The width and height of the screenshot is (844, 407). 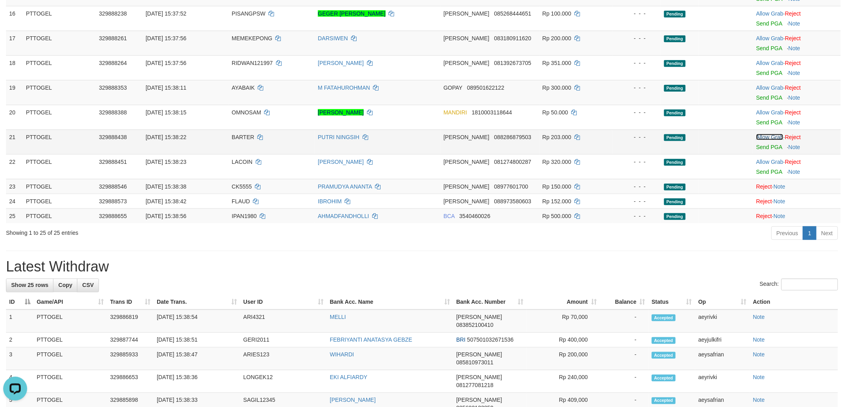 What do you see at coordinates (113, 38) in the screenshot?
I see `span: 329888261` at bounding box center [113, 38].